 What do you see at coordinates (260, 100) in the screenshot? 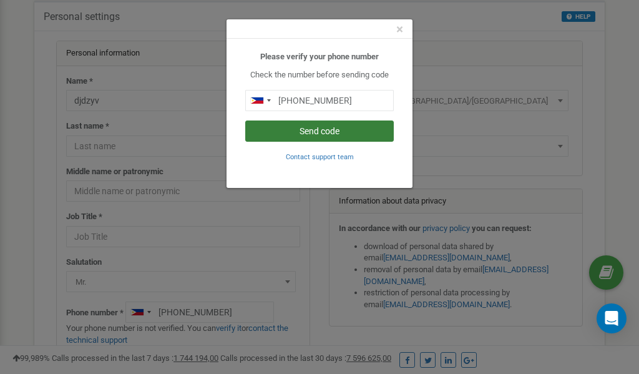
I see `div: Telephone country code` at bounding box center [260, 100].